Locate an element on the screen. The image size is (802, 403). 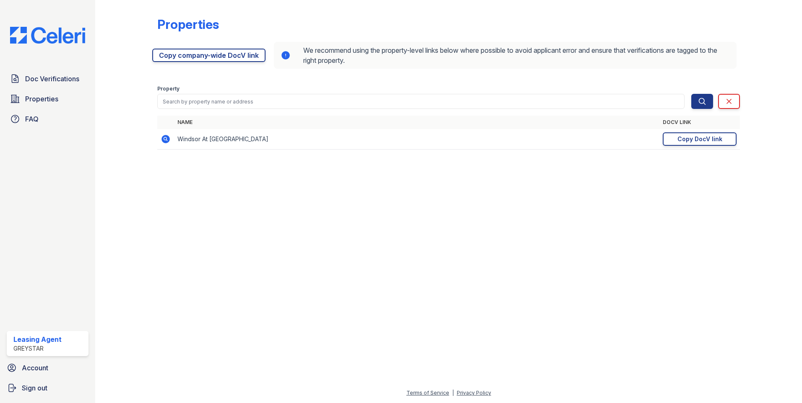
button: Sign out is located at coordinates (47, 388).